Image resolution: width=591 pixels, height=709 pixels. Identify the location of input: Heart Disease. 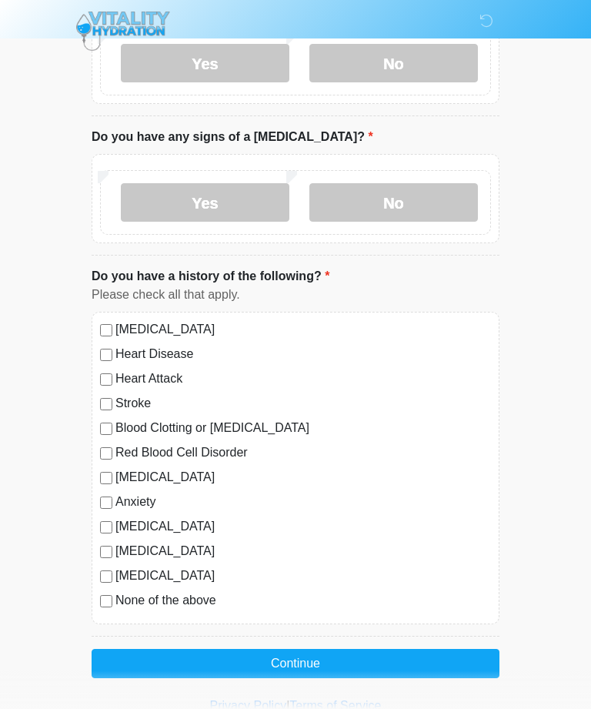
(106, 355).